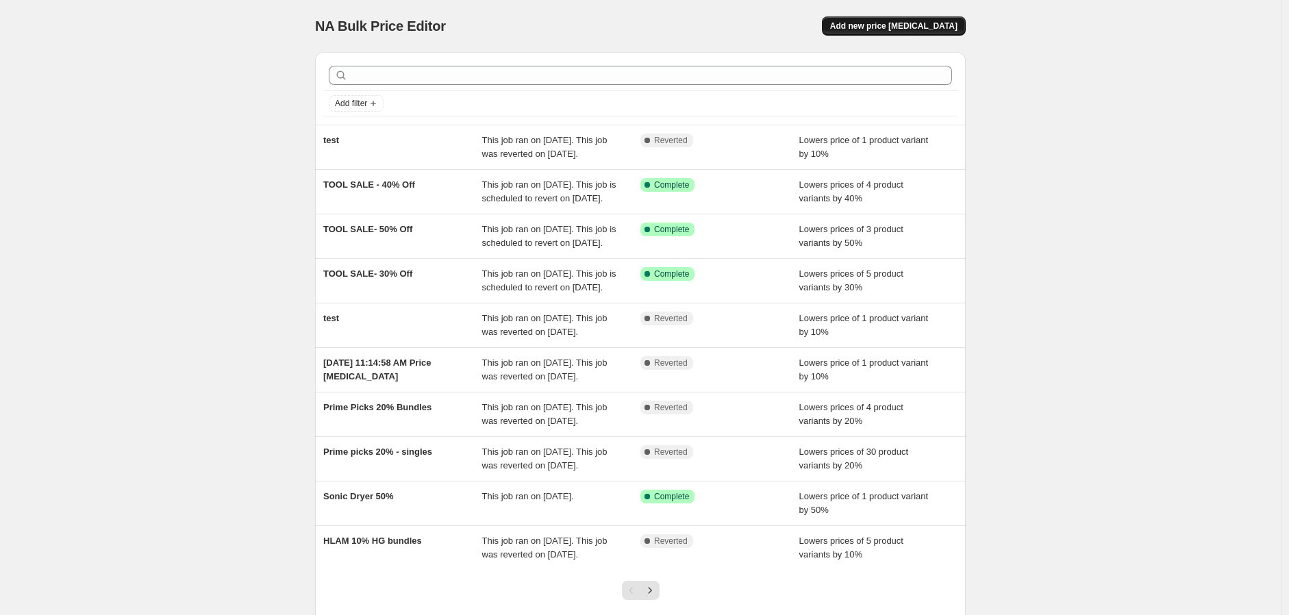 The height and width of the screenshot is (615, 1289). What do you see at coordinates (368, 229) in the screenshot?
I see `span: TOOL SALE- 50% Off` at bounding box center [368, 229].